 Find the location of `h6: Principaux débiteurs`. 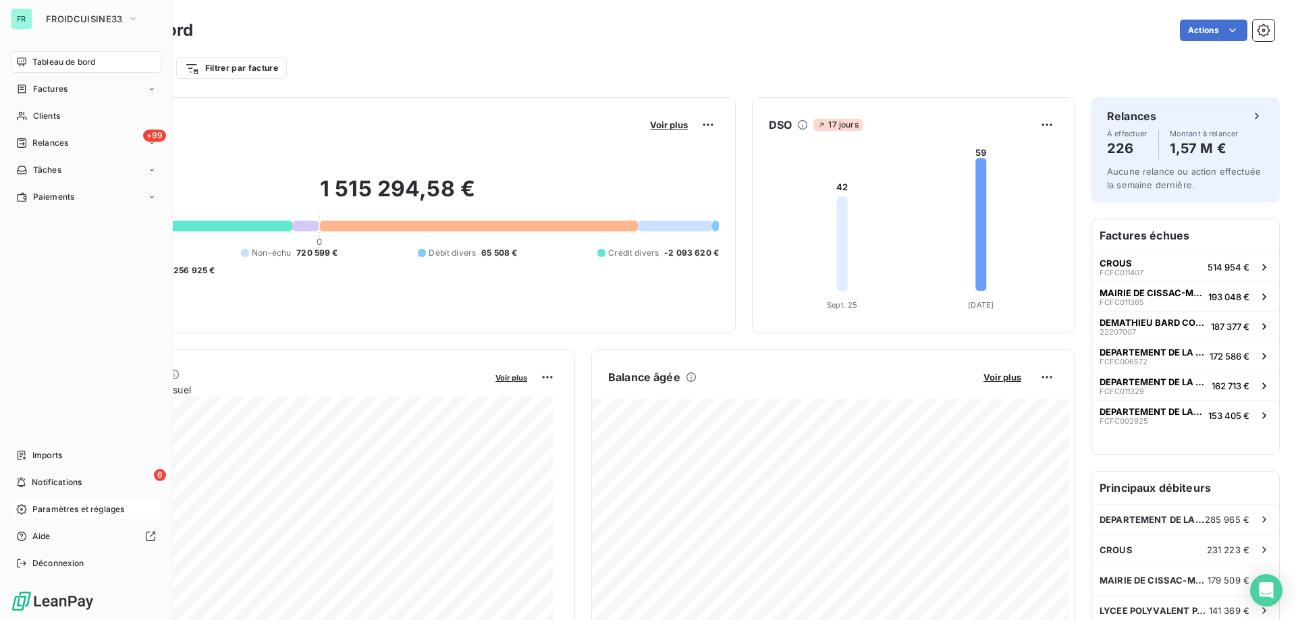

h6: Principaux débiteurs is located at coordinates (1186, 488).